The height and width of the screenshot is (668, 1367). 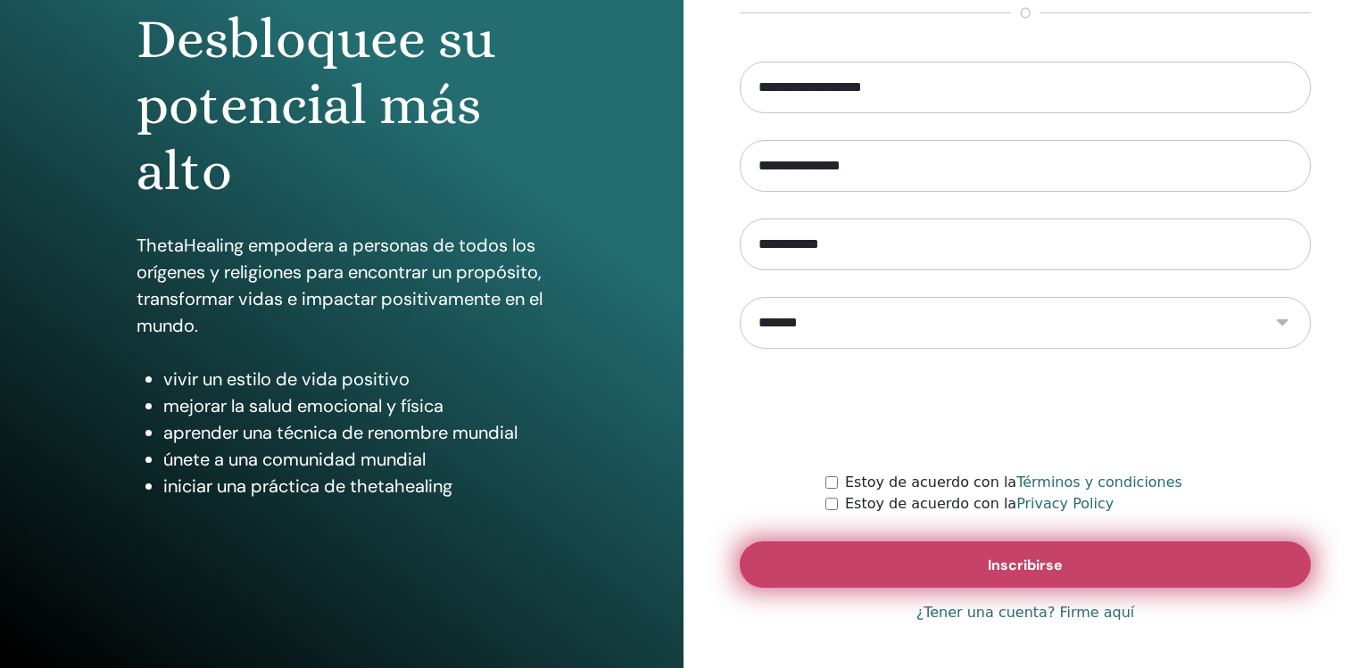 I want to click on li: vivir un estilo de vida positivo, so click(x=355, y=379).